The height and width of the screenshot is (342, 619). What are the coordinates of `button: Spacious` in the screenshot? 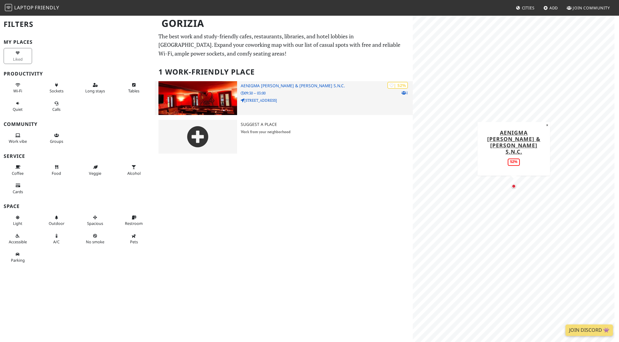 It's located at (95, 221).